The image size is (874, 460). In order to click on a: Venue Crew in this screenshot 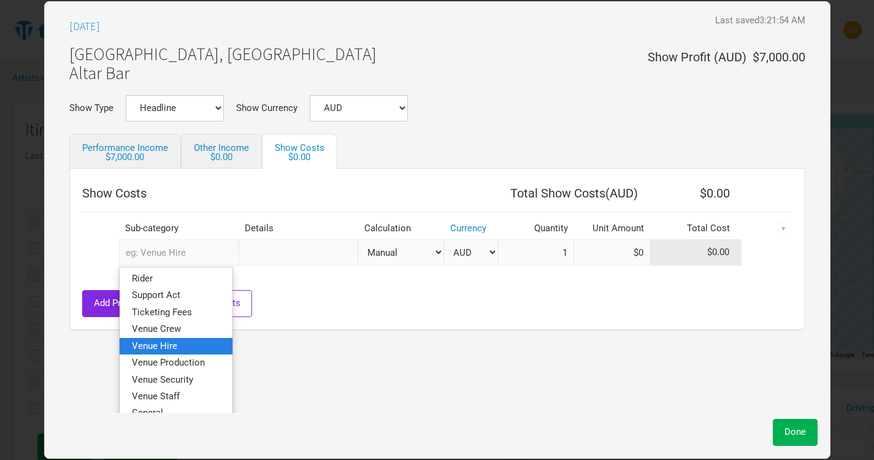, I will do `click(176, 329)`.